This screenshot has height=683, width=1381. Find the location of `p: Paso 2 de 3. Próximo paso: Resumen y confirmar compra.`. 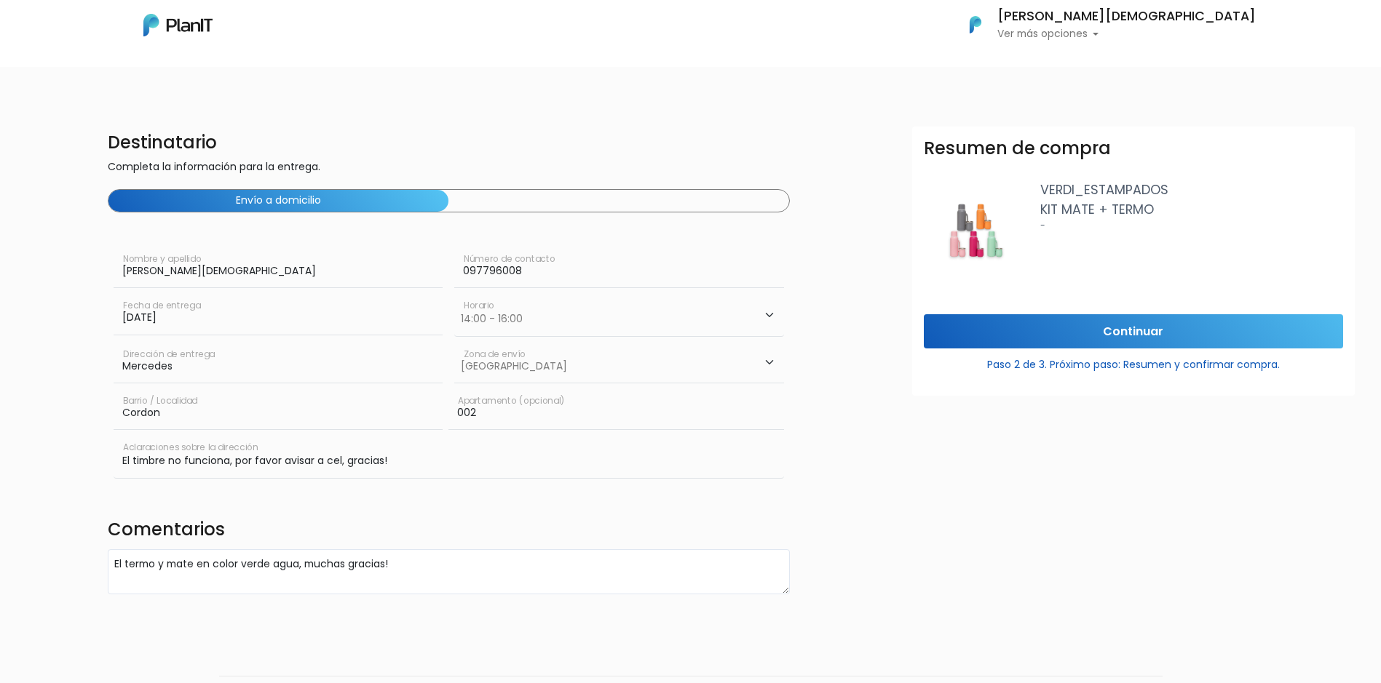

p: Paso 2 de 3. Próximo paso: Resumen y confirmar compra. is located at coordinates (1133, 362).